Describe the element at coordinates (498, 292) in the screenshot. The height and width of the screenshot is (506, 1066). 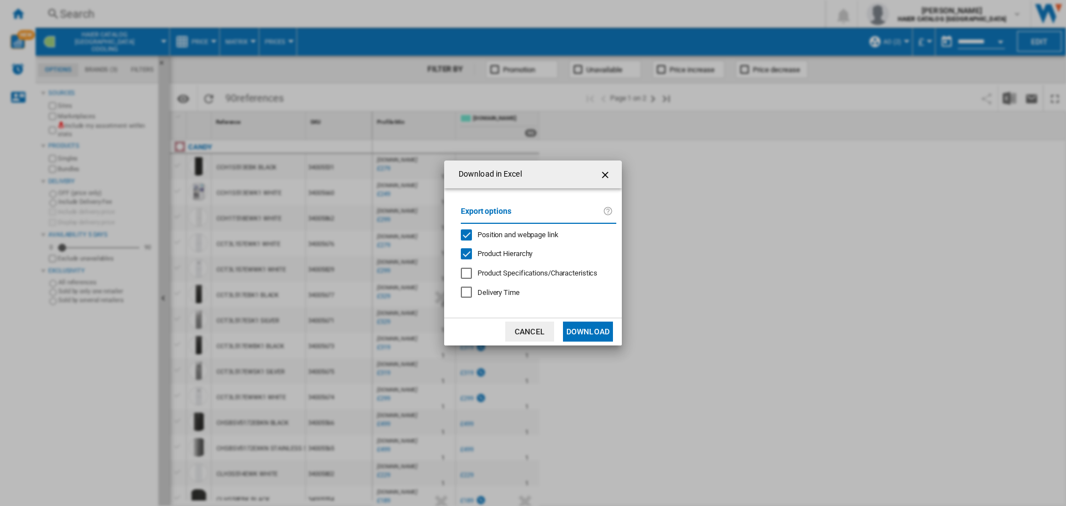
I see `span: Delivery Time` at that location.